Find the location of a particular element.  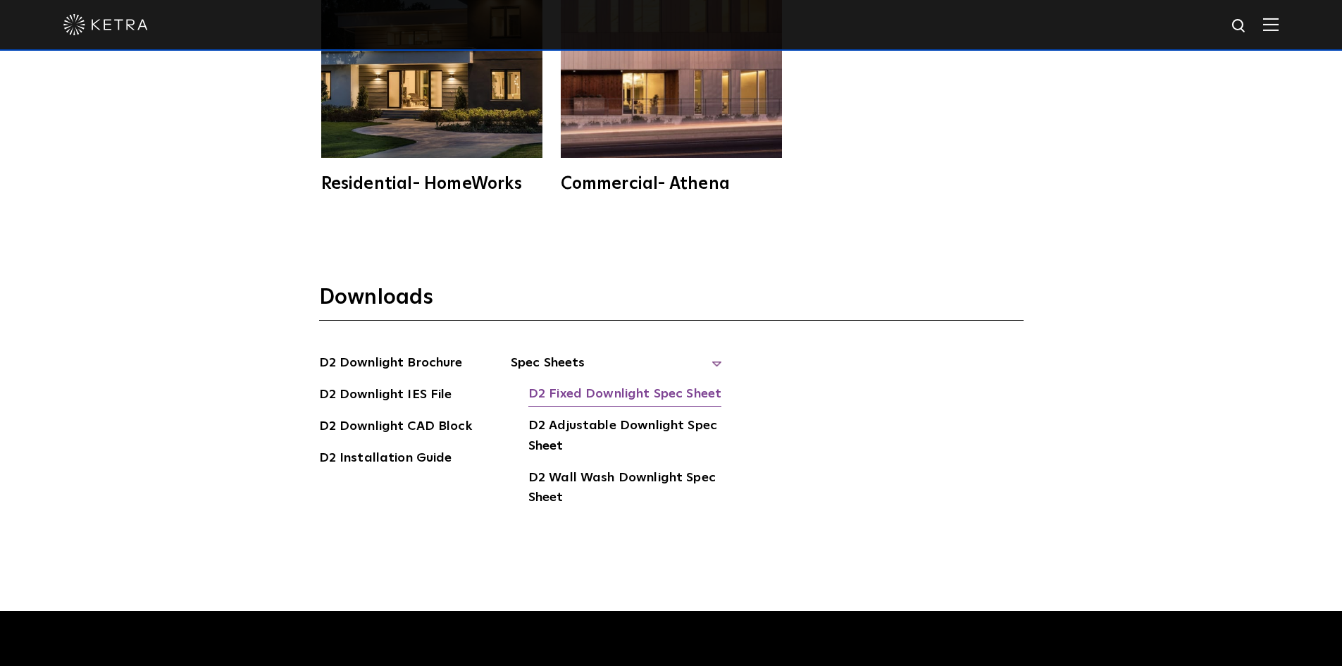

a: D2 Downlight IES File is located at coordinates (385, 396).